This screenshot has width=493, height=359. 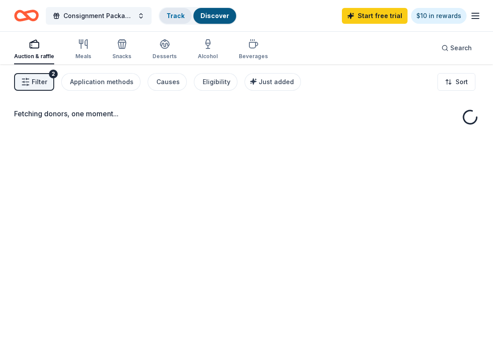 I want to click on button: Desserts, so click(x=164, y=50).